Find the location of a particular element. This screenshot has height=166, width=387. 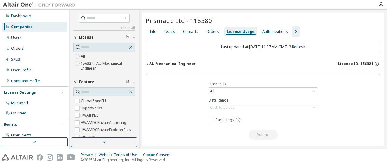

div: Managed is located at coordinates (19, 103).